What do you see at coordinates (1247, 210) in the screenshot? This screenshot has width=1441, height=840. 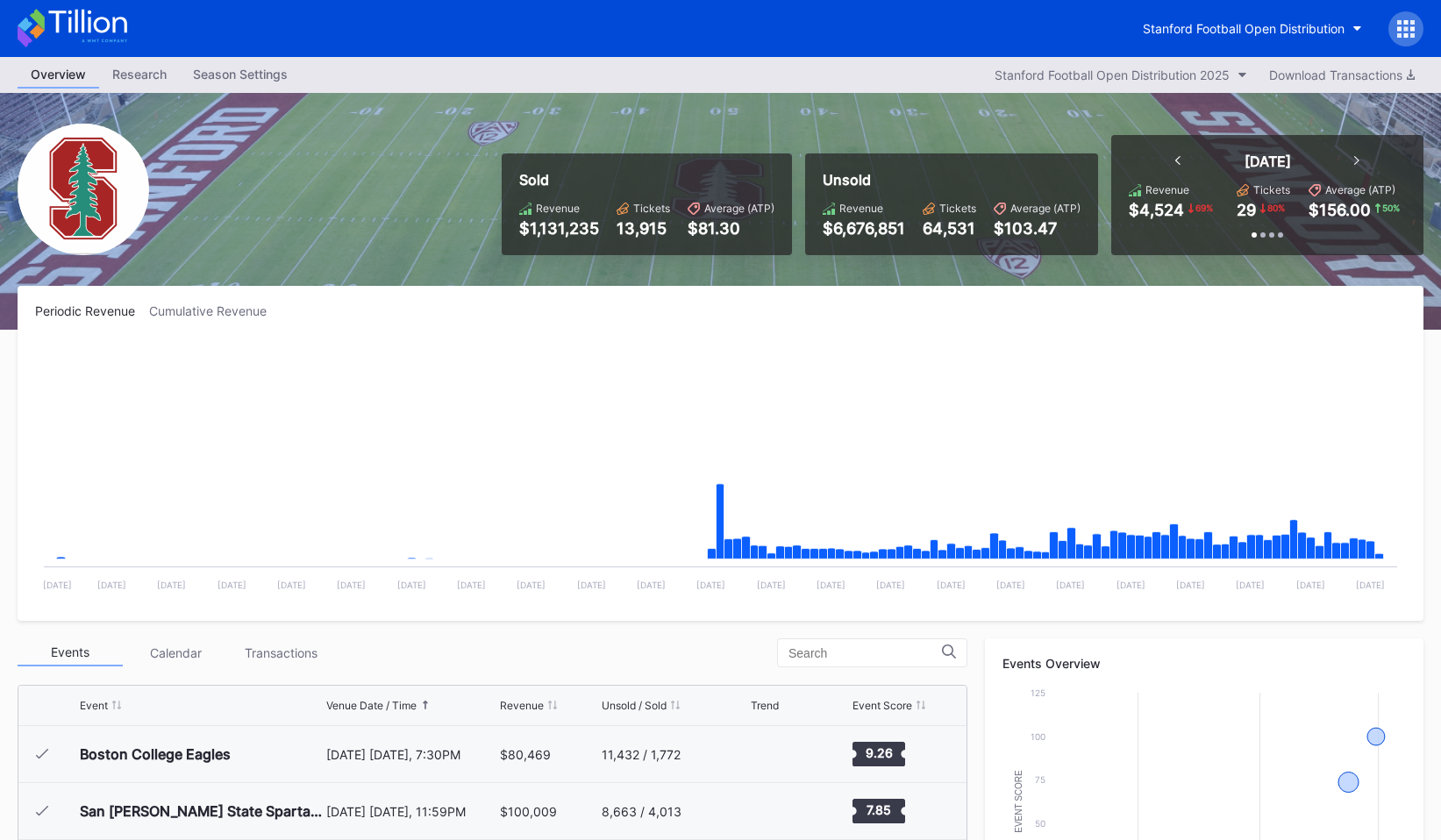 I see `div: 29` at bounding box center [1247, 210].